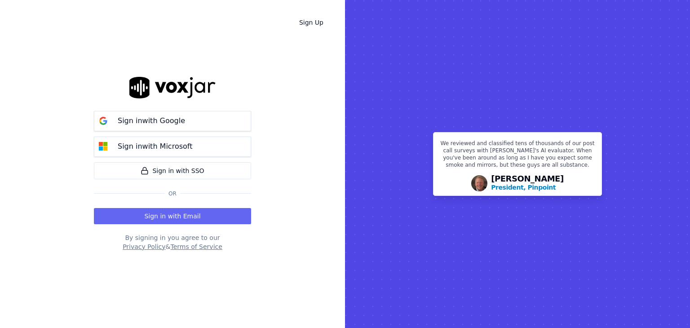  What do you see at coordinates (173, 87) in the screenshot?
I see `img: logo` at bounding box center [173, 87].